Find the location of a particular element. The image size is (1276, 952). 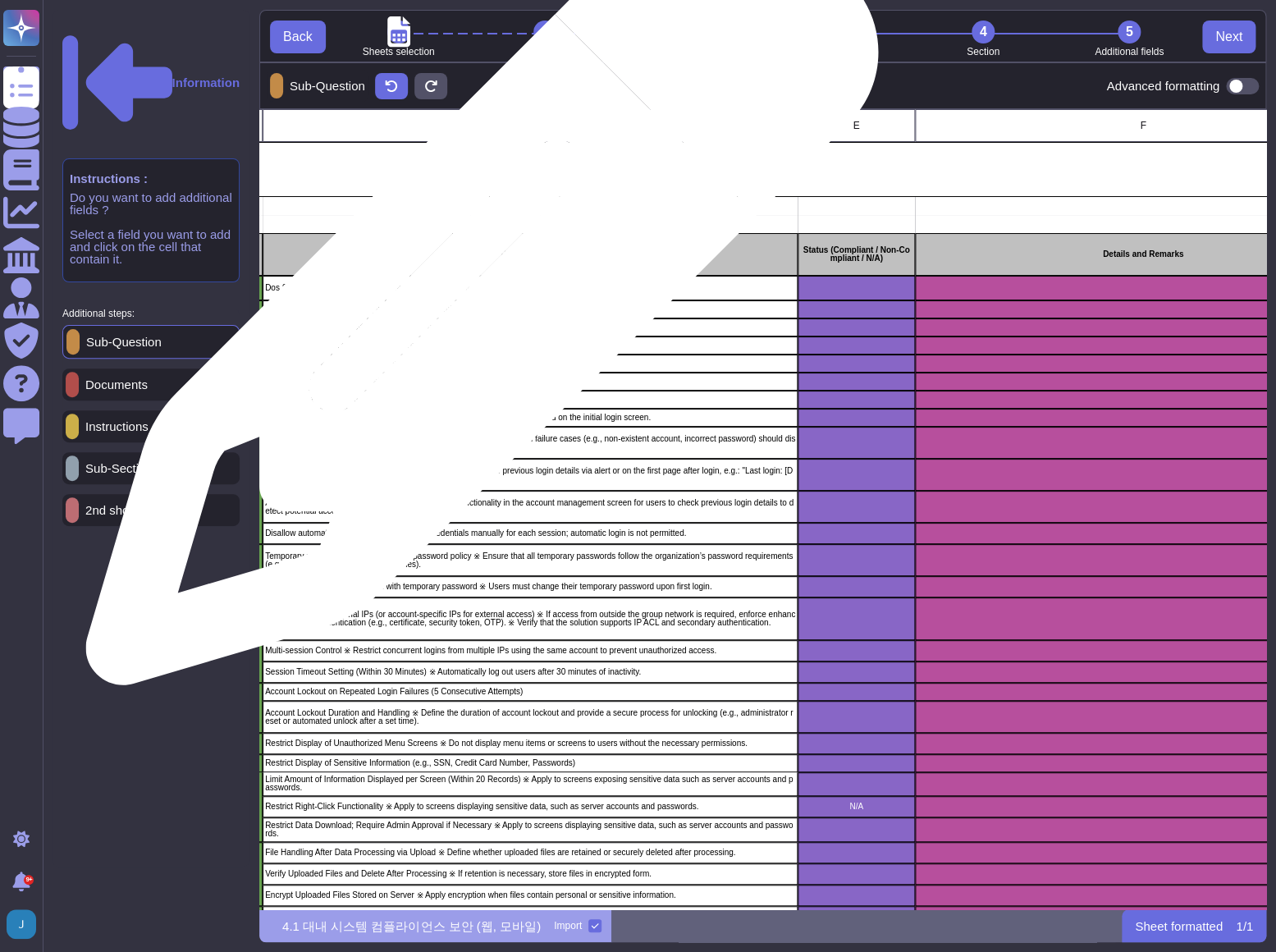

img: user is located at coordinates (21, 924).